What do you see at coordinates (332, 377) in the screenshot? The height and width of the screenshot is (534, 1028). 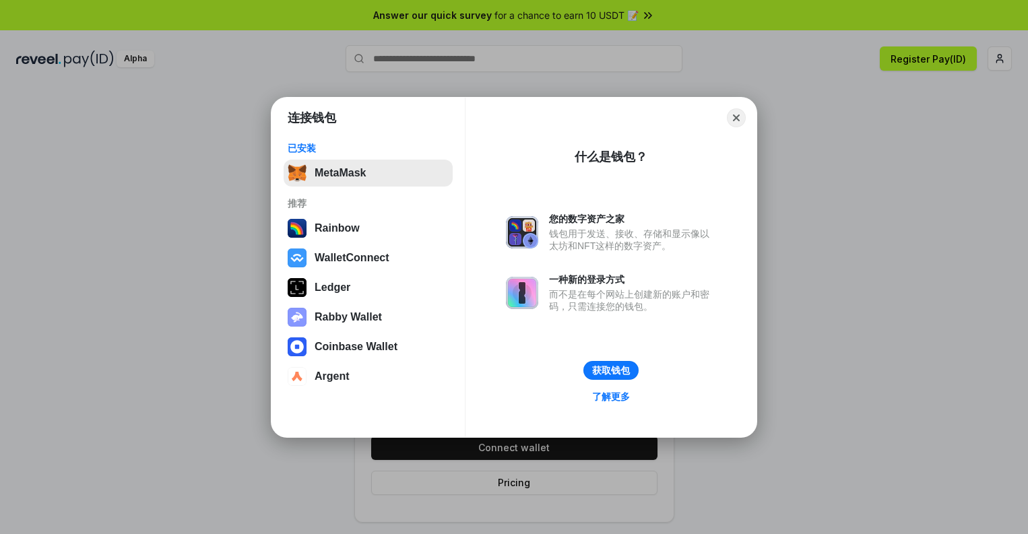 I see `div: Argent` at bounding box center [332, 377].